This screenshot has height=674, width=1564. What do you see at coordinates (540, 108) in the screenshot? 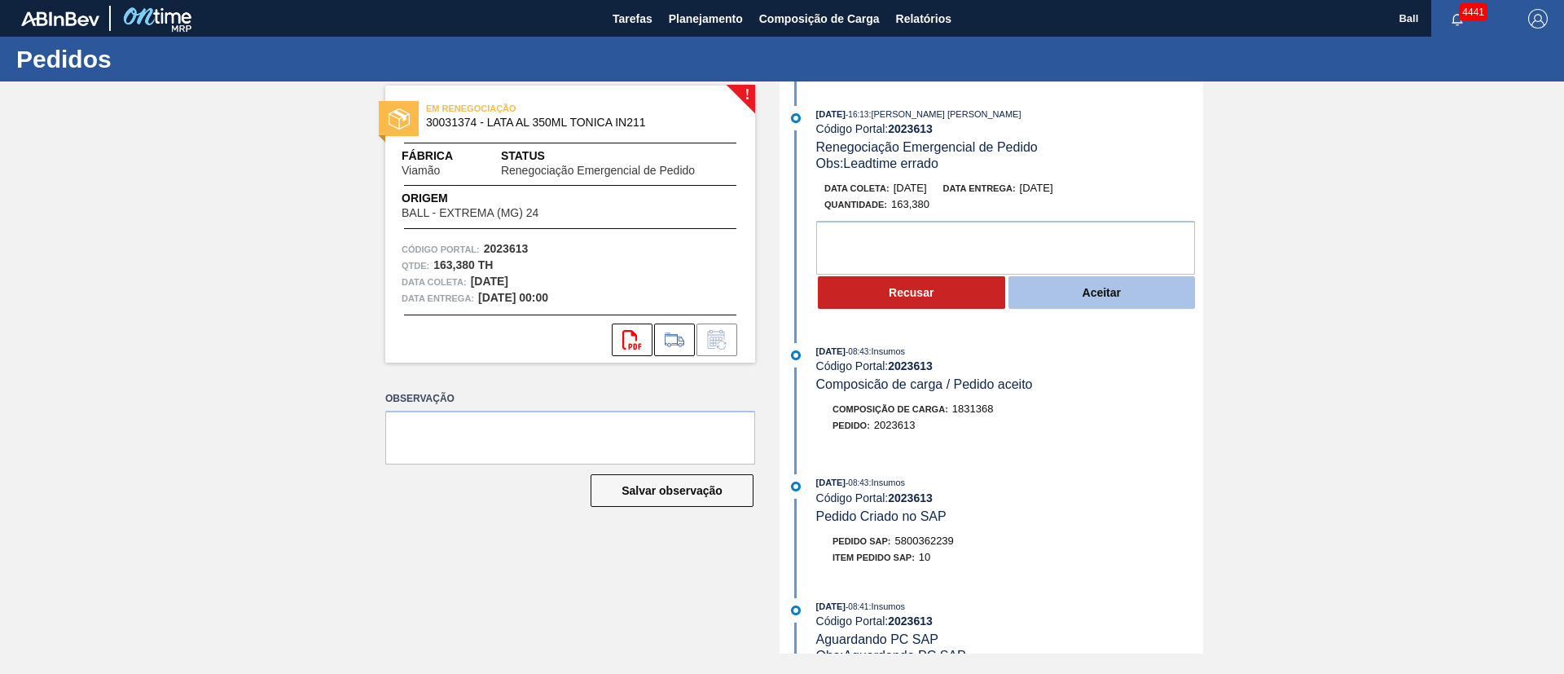
I see `span: EM RENEGOCIAÇÃO` at bounding box center [540, 108].